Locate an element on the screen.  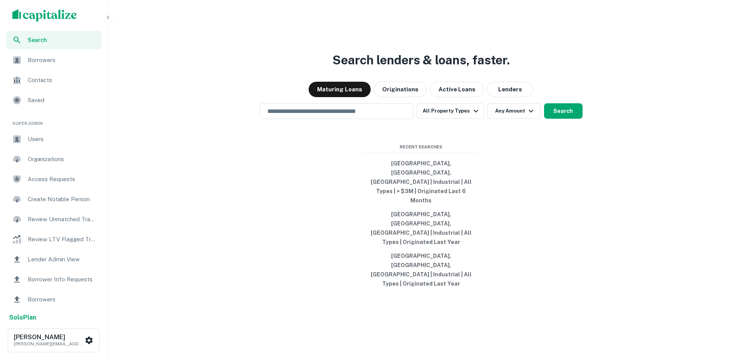
button: Any Amount is located at coordinates (514, 111).